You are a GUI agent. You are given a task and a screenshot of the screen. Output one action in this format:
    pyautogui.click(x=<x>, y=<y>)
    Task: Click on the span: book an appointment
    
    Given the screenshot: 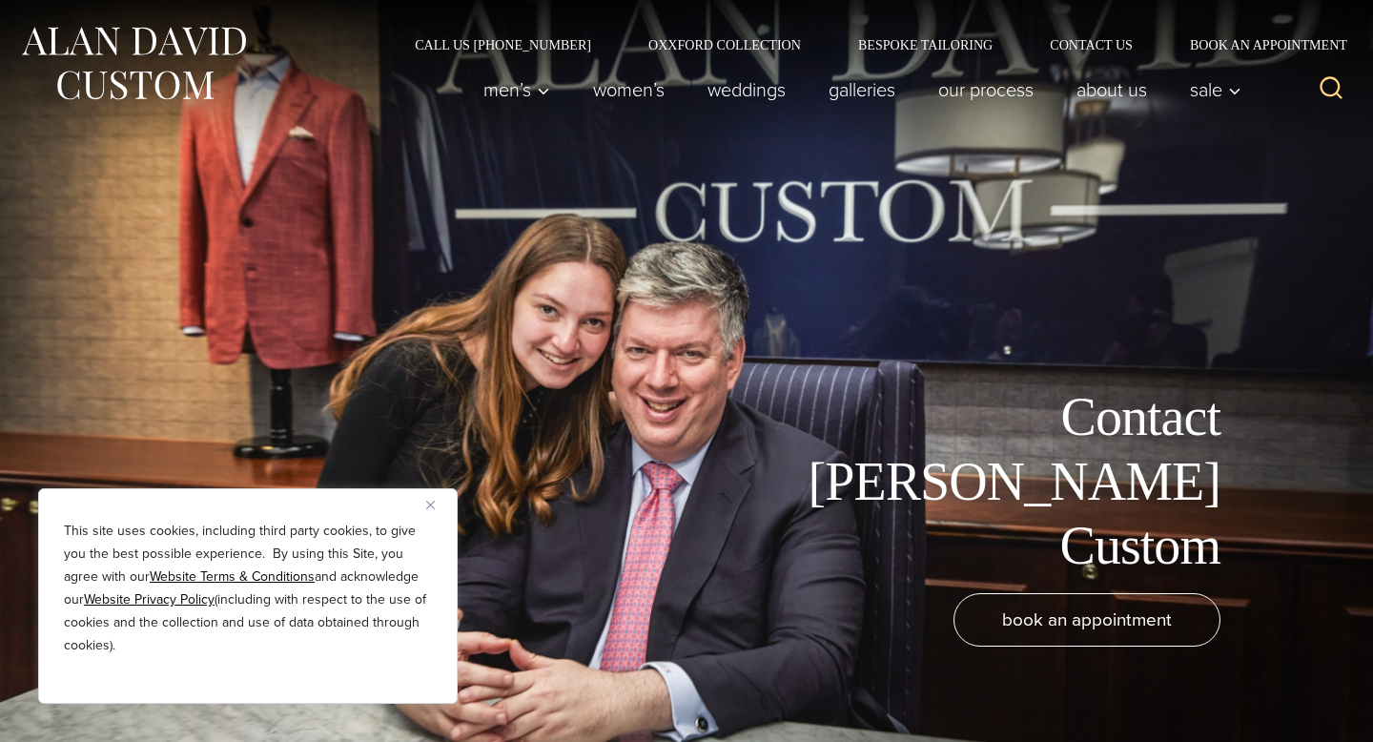 What is the action you would take?
    pyautogui.click(x=1087, y=619)
    